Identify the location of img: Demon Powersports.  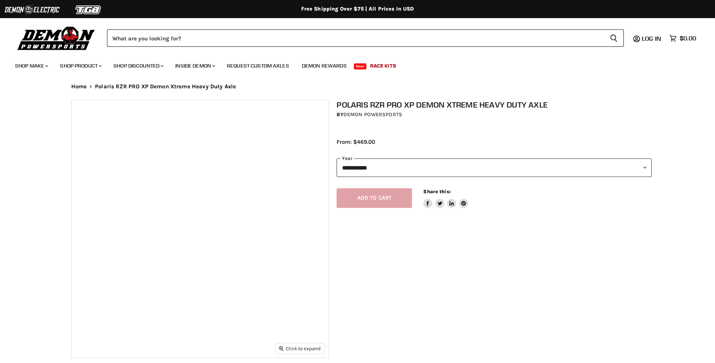
(56, 38).